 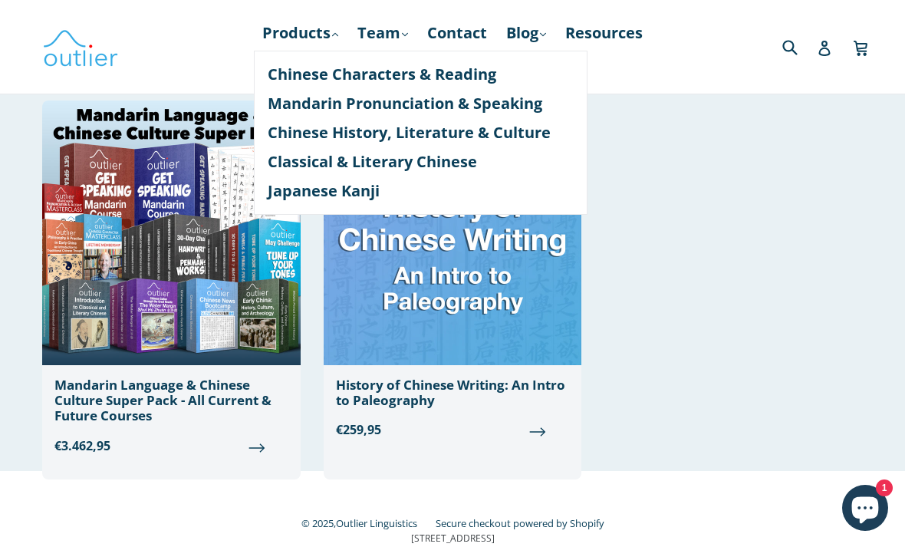 What do you see at coordinates (420, 162) in the screenshot?
I see `a: Classical & Literary Chinese` at bounding box center [420, 162].